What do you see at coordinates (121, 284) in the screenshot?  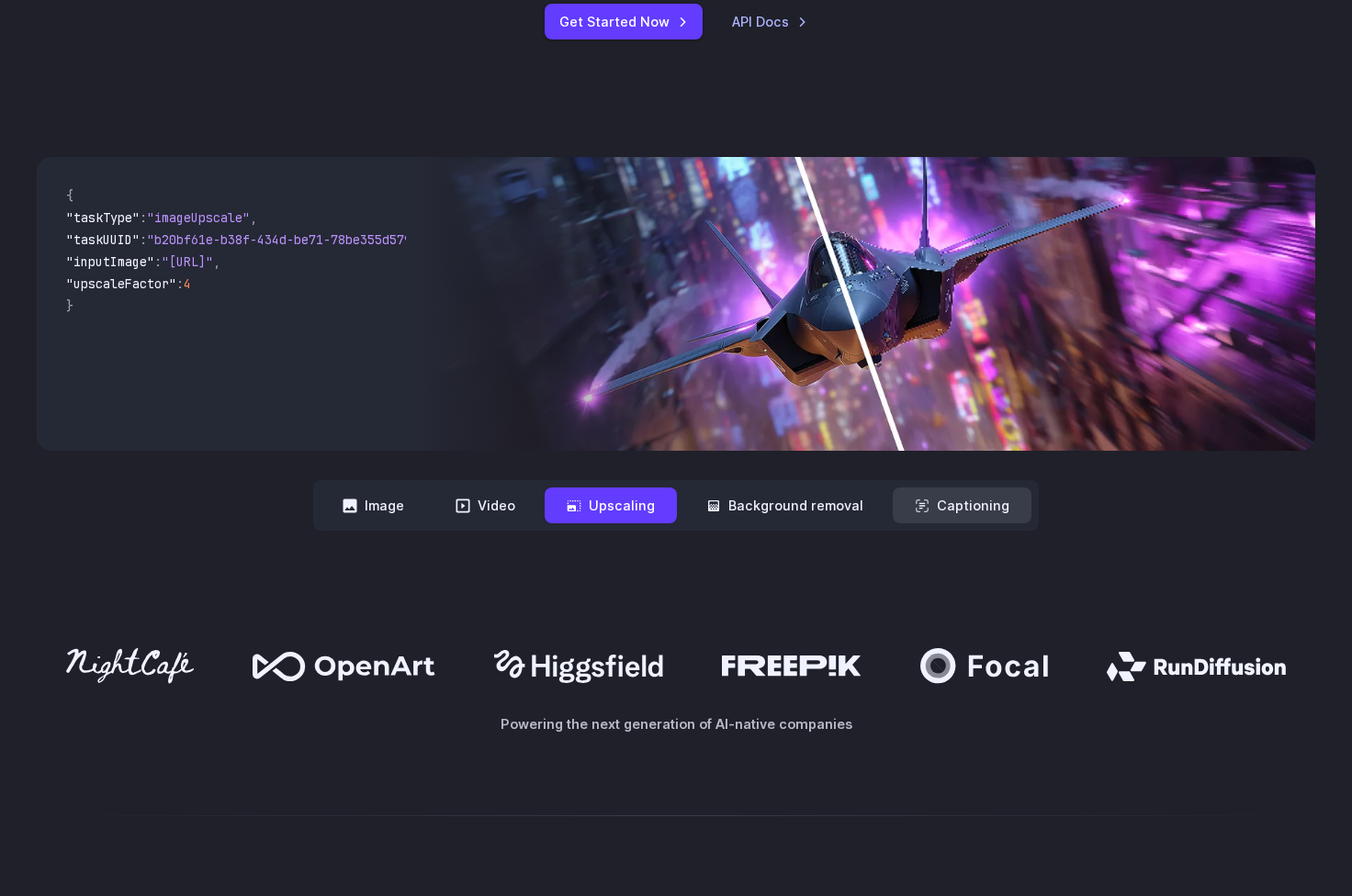 I see `span: "upscaleFactor"` at bounding box center [121, 284].